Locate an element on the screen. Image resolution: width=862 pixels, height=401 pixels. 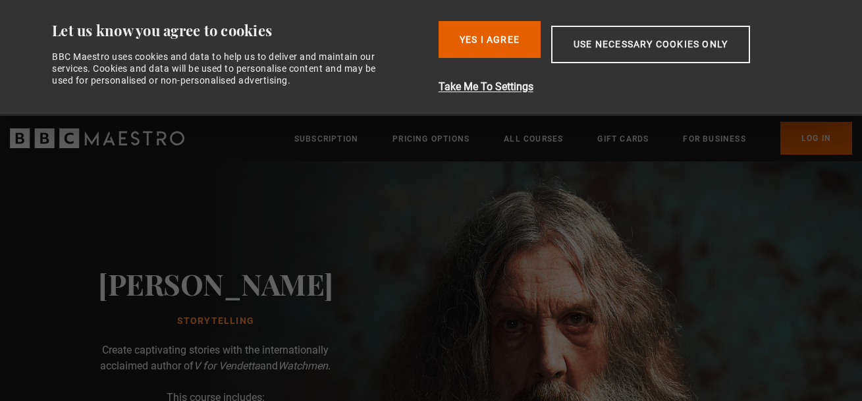
nav: Primary is located at coordinates (573, 138).